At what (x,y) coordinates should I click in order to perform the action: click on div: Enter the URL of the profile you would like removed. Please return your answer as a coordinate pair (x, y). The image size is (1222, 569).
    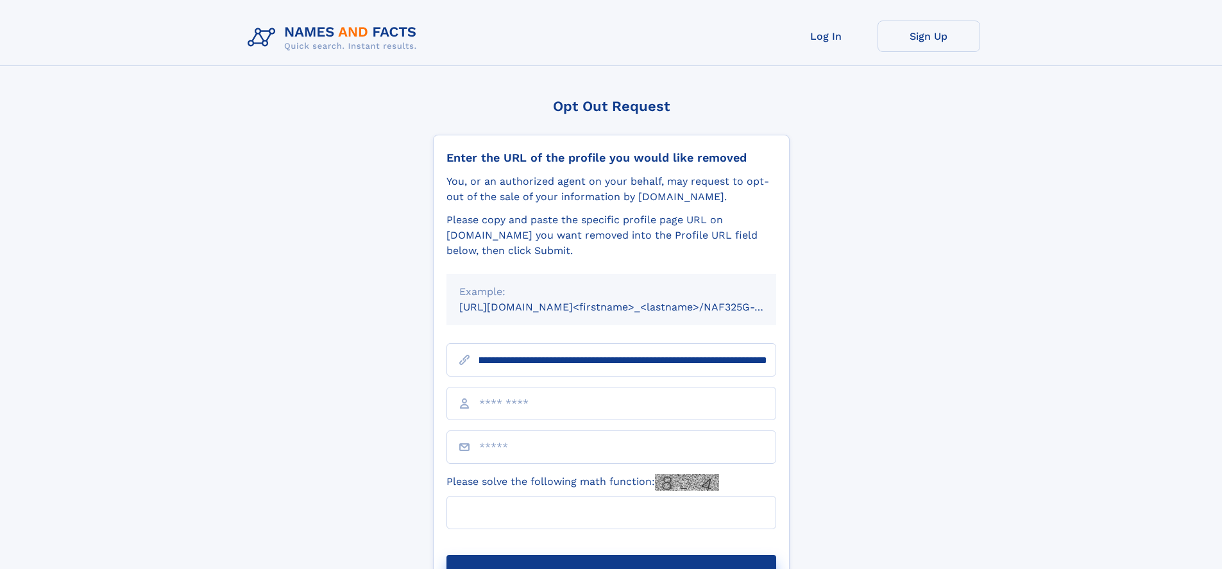
    Looking at the image, I should click on (611, 158).